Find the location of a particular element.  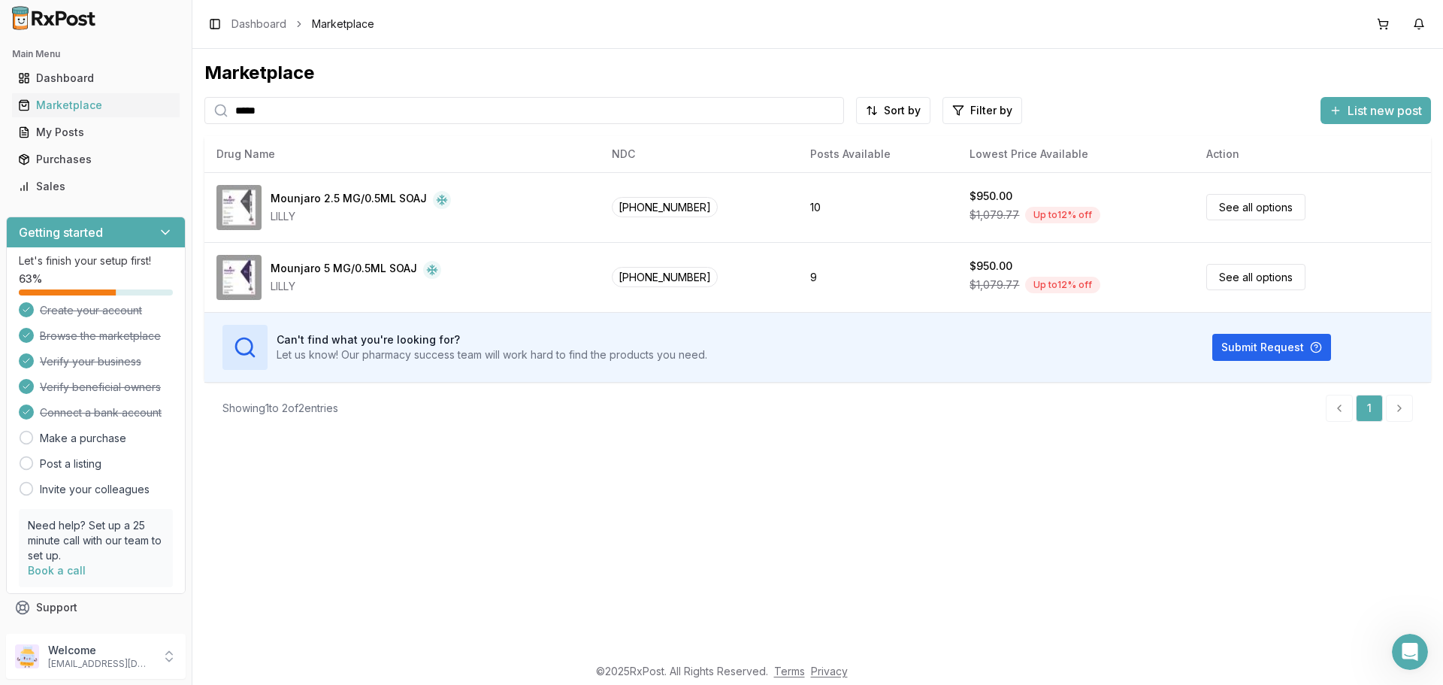

p: Welcome is located at coordinates (100, 650).